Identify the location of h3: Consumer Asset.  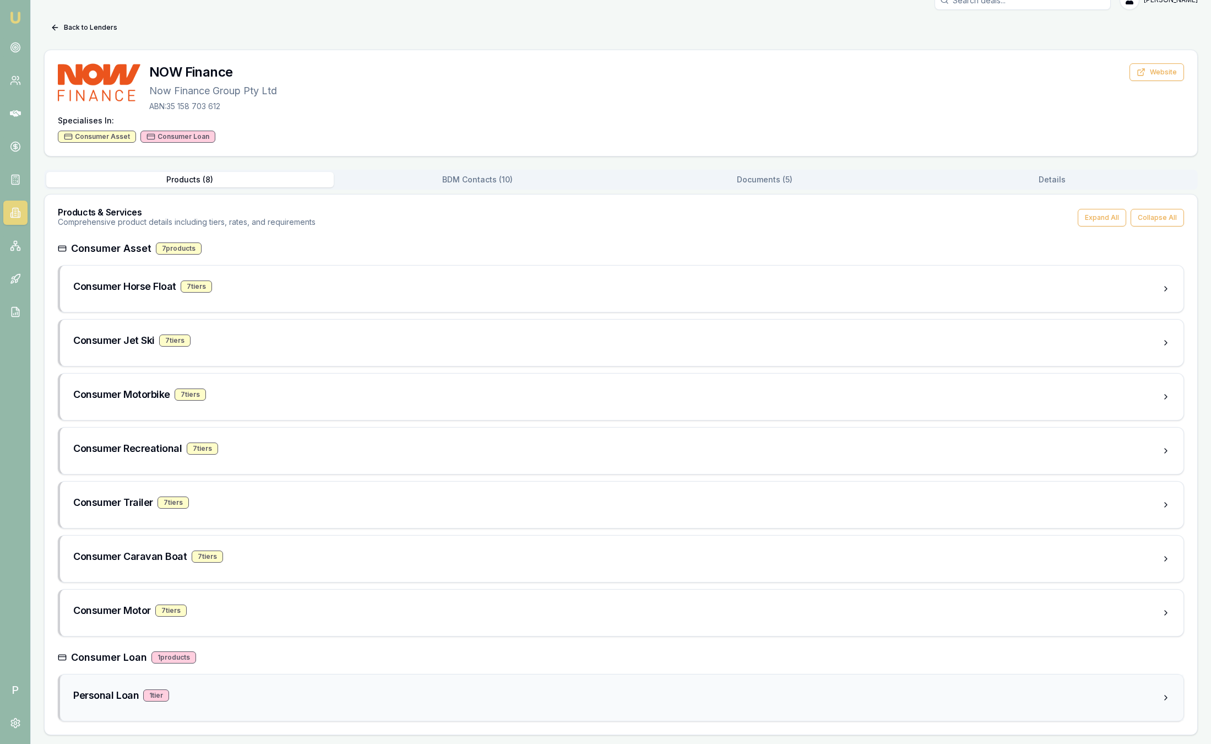
(111, 248).